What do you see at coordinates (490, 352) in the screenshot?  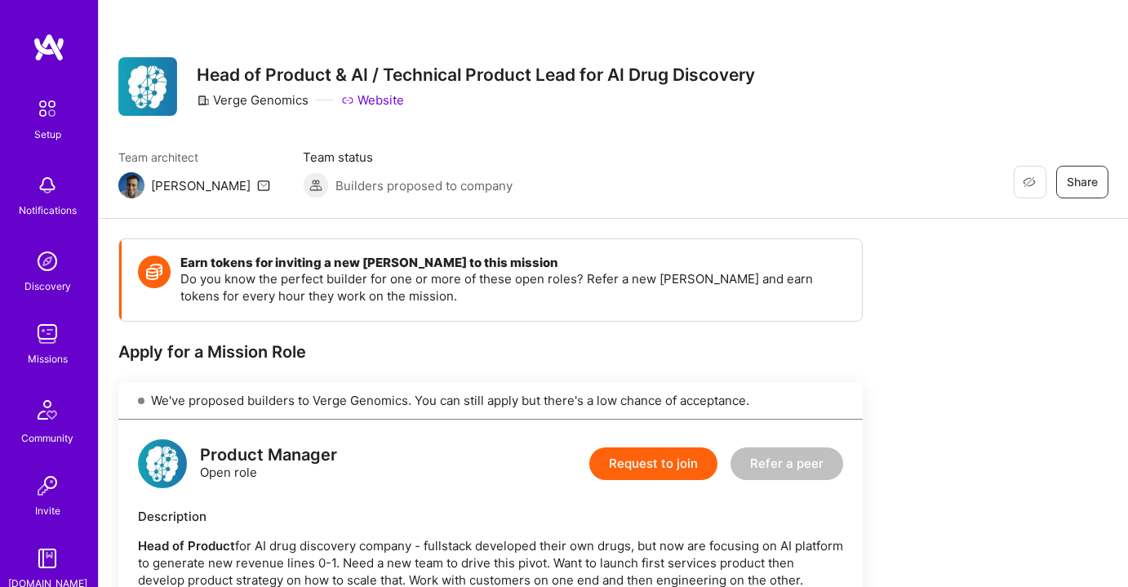 I see `div: Apply for a Mission Role` at bounding box center [490, 352].